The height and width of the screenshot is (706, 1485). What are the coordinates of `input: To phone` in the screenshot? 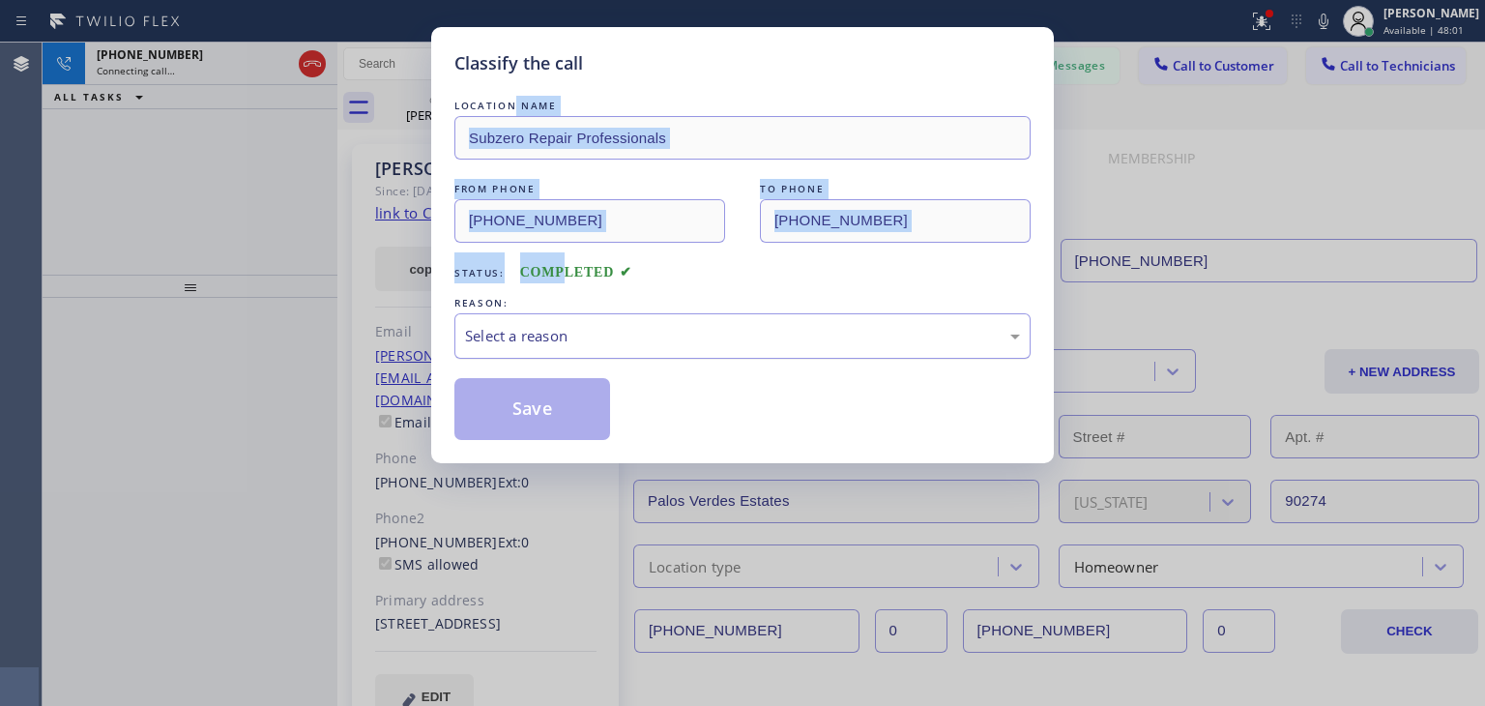 It's located at (895, 220).